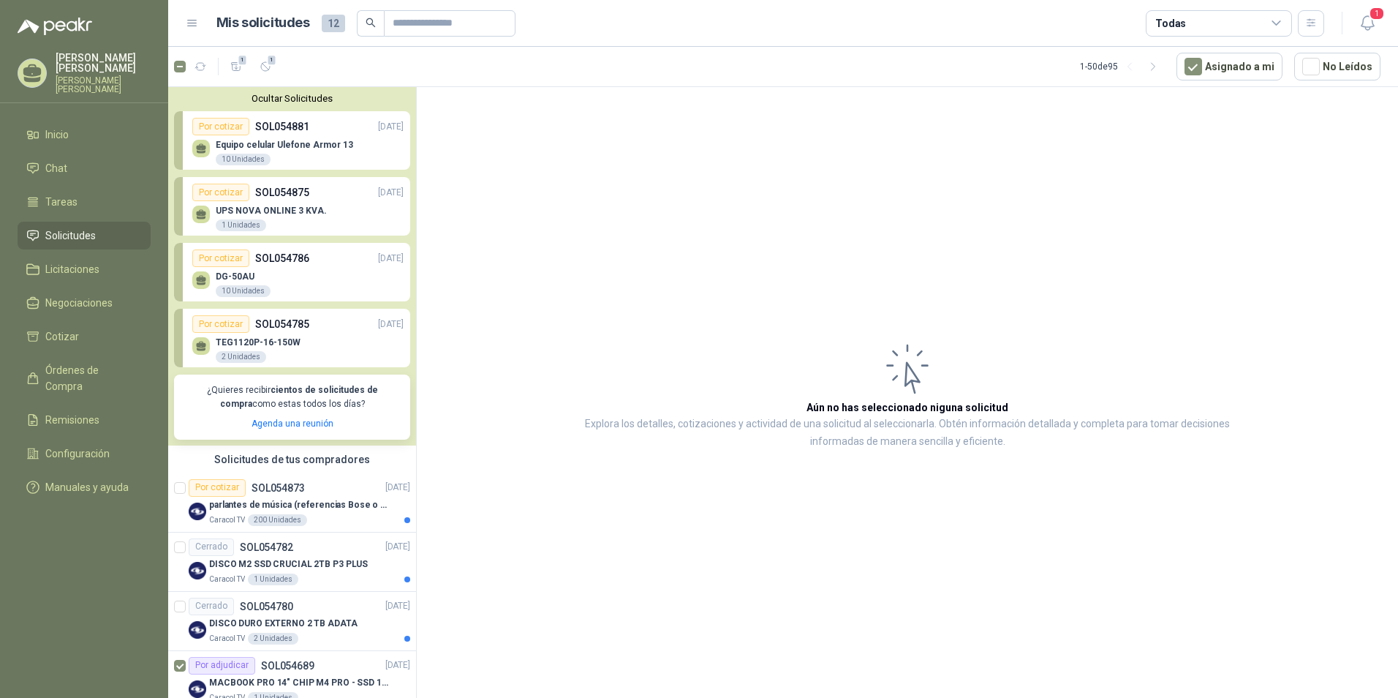  Describe the element at coordinates (72, 420) in the screenshot. I see `span: Remisiones` at that location.